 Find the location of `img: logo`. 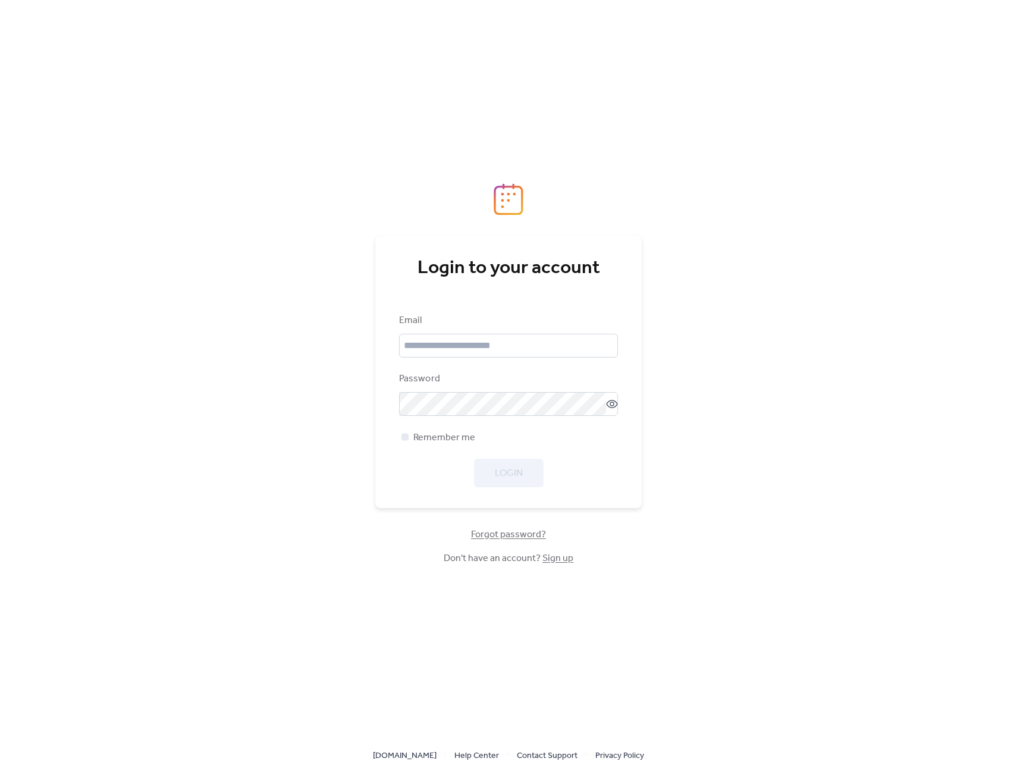

img: logo is located at coordinates (508, 199).